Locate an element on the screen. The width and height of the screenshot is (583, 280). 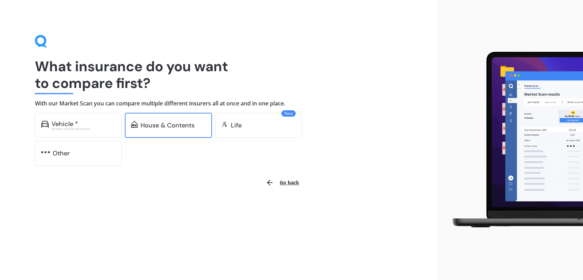
h1: What insurance do you want to compare first? is located at coordinates (219, 75).